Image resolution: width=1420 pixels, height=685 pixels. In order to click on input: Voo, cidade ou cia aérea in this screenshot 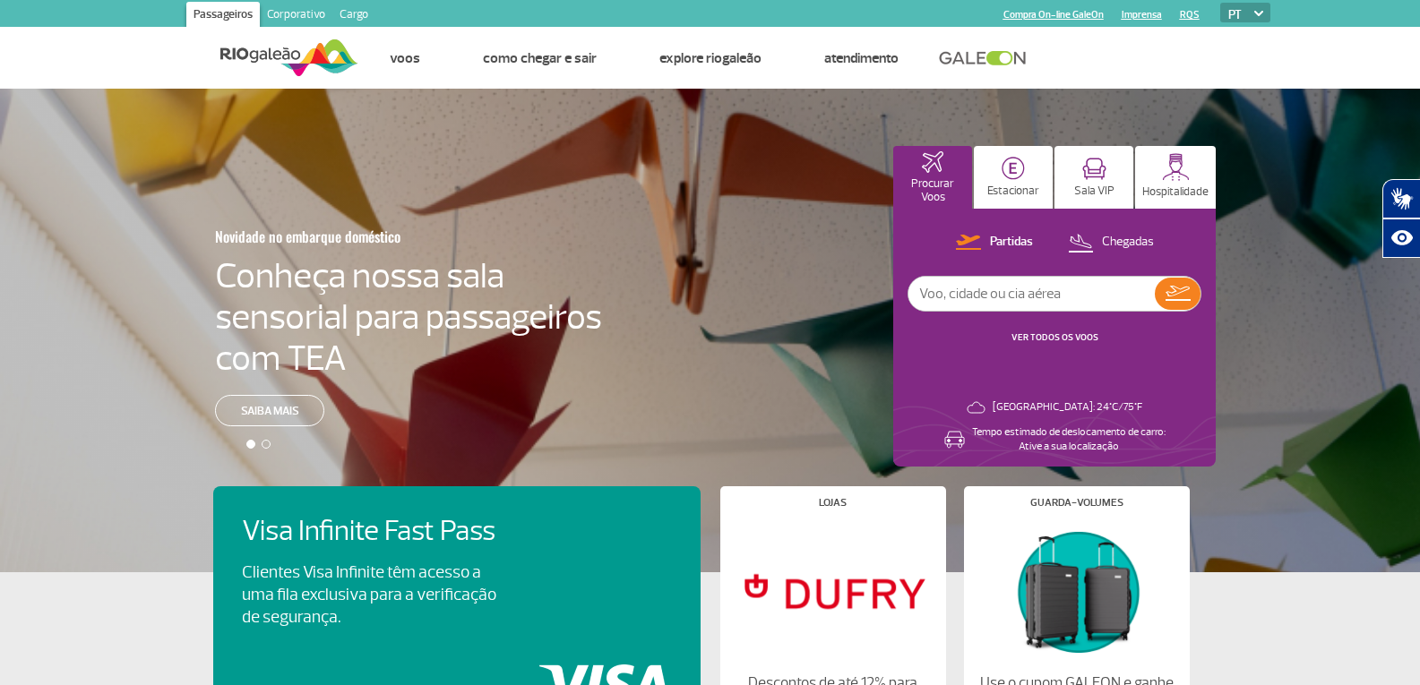, I will do `click(1031, 294)`.